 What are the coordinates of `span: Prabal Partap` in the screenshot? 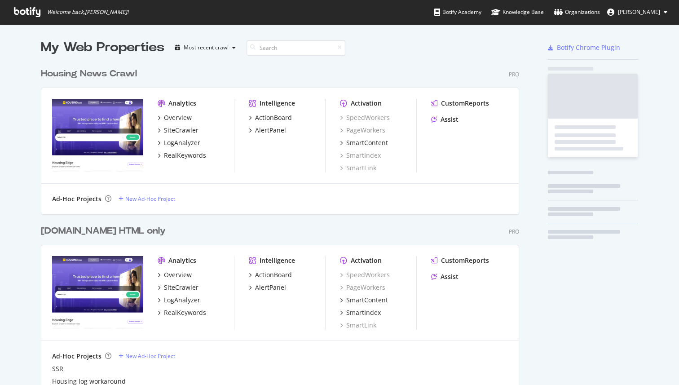 It's located at (639, 12).